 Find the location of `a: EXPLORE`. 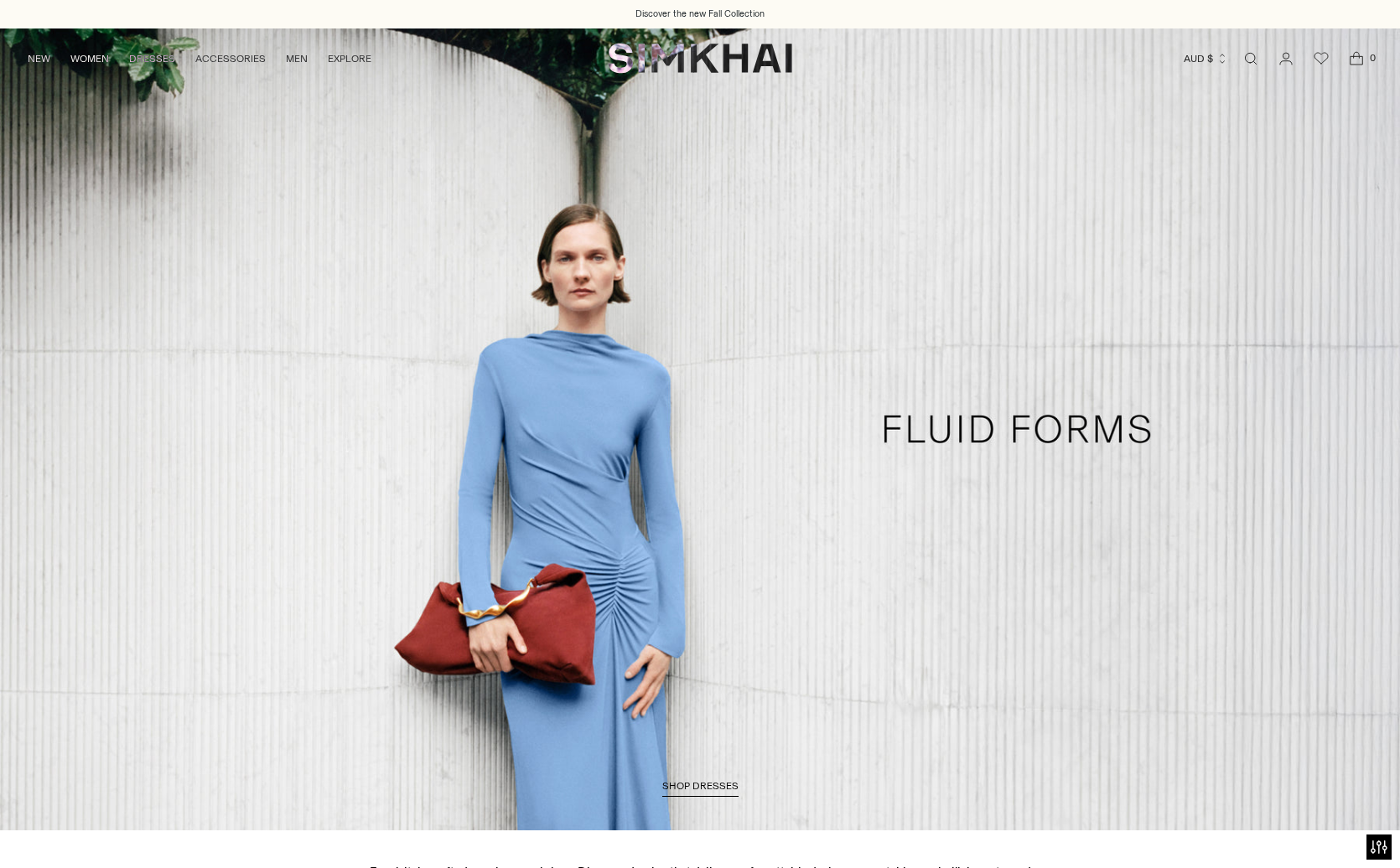

a: EXPLORE is located at coordinates (350, 59).